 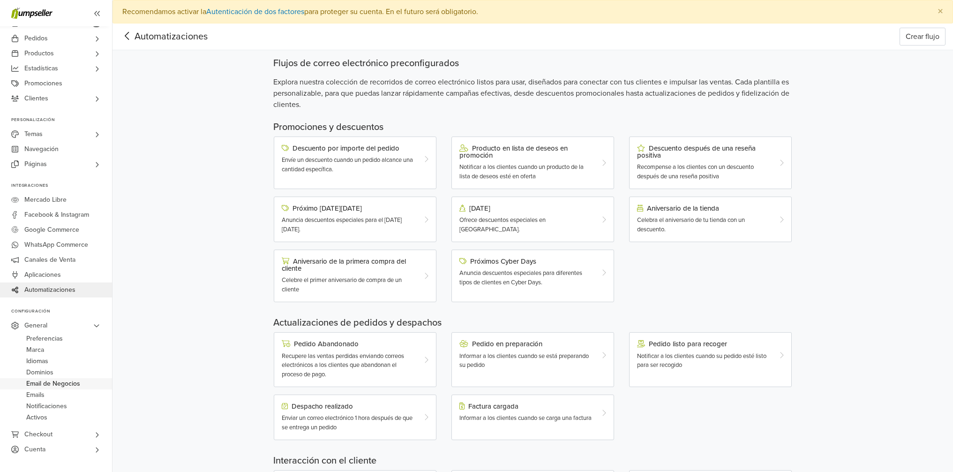 What do you see at coordinates (347, 165) in the screenshot?
I see `span: Envíe un descuento cuando un pedido alcance una cantidad específica.` at bounding box center [347, 165].